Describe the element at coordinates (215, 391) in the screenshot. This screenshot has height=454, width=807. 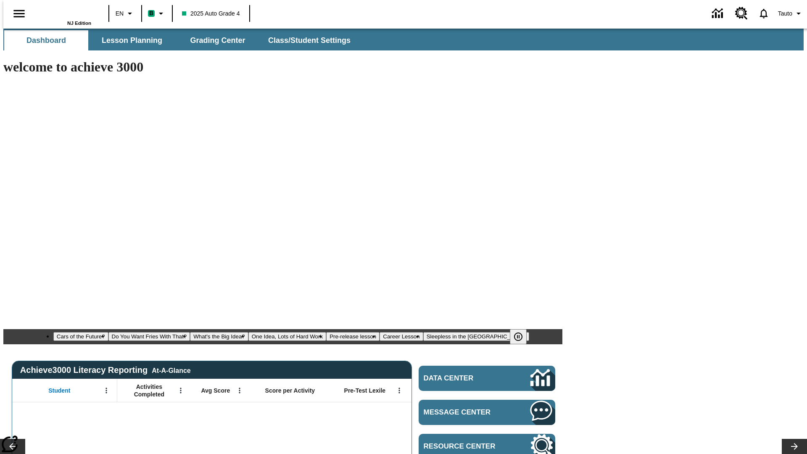
I see `span: Avg Score` at that location.